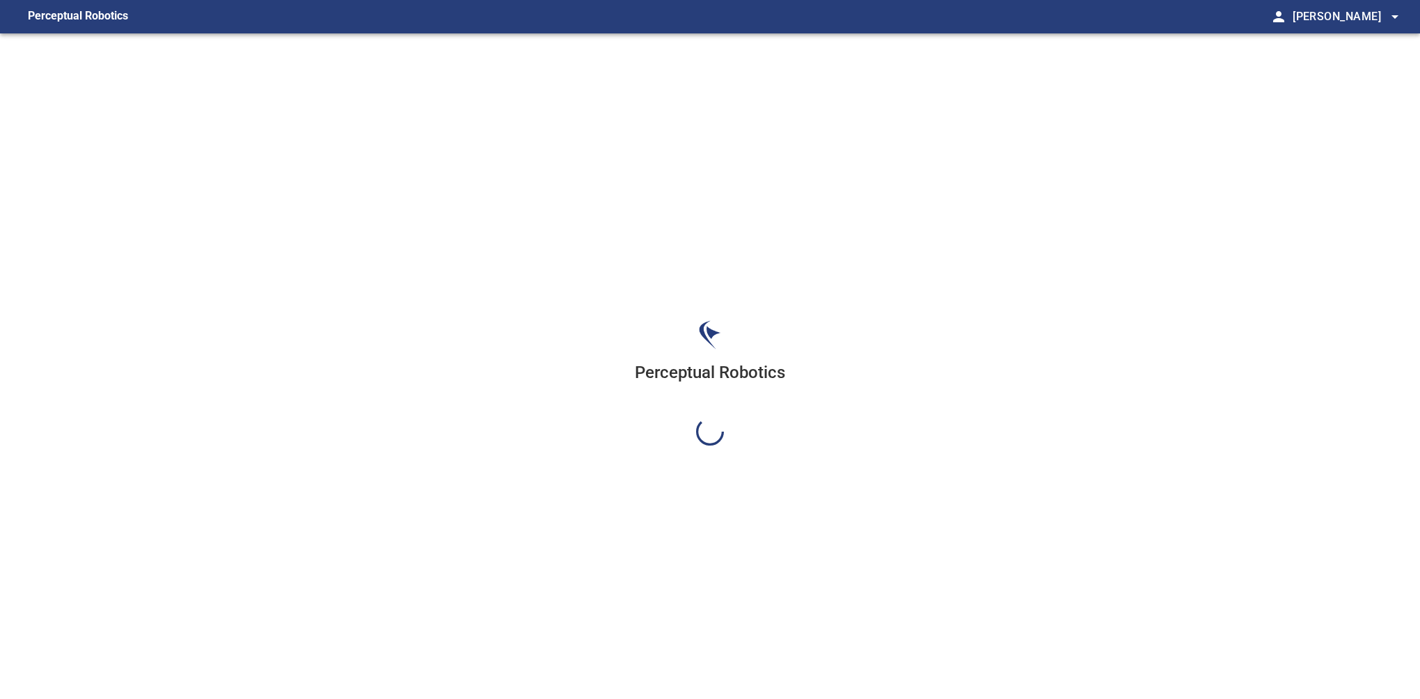  Describe the element at coordinates (710, 335) in the screenshot. I see `img: pr` at that location.